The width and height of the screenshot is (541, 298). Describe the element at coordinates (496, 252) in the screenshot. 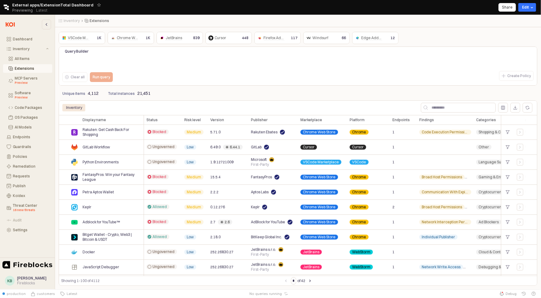

I see `span: Cloud & Container Tools` at that location.